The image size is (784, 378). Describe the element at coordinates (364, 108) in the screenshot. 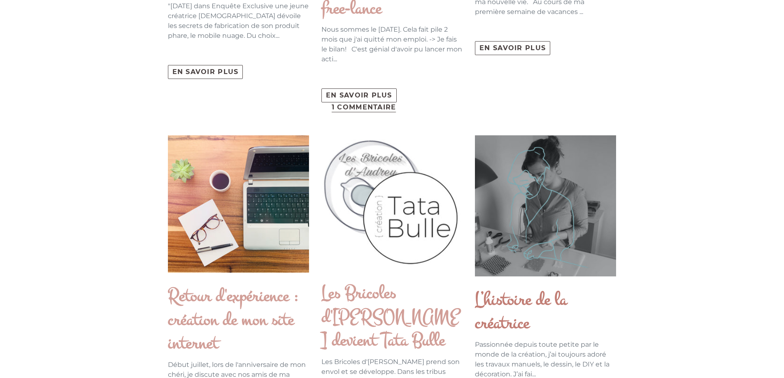

I see `a: 1 commentaire` at that location.